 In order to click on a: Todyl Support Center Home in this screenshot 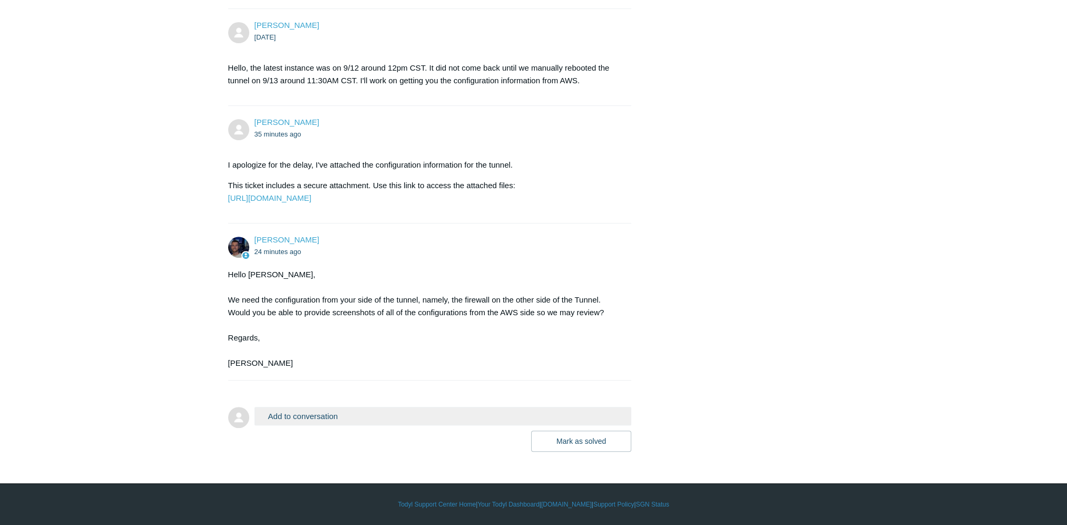, I will do `click(437, 504)`.